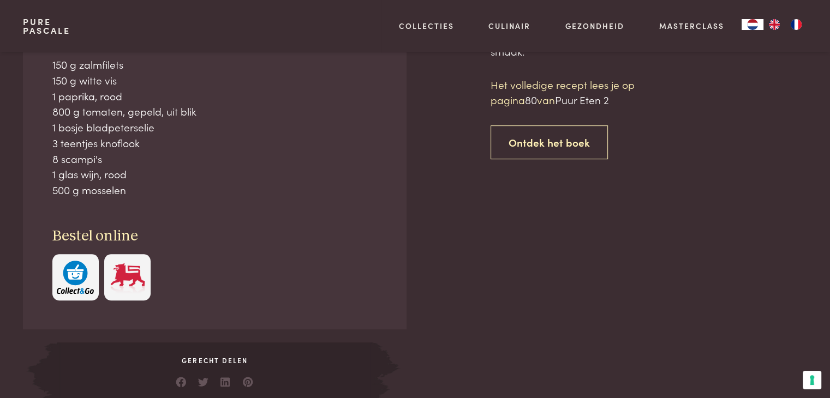  I want to click on a: EN, so click(774, 25).